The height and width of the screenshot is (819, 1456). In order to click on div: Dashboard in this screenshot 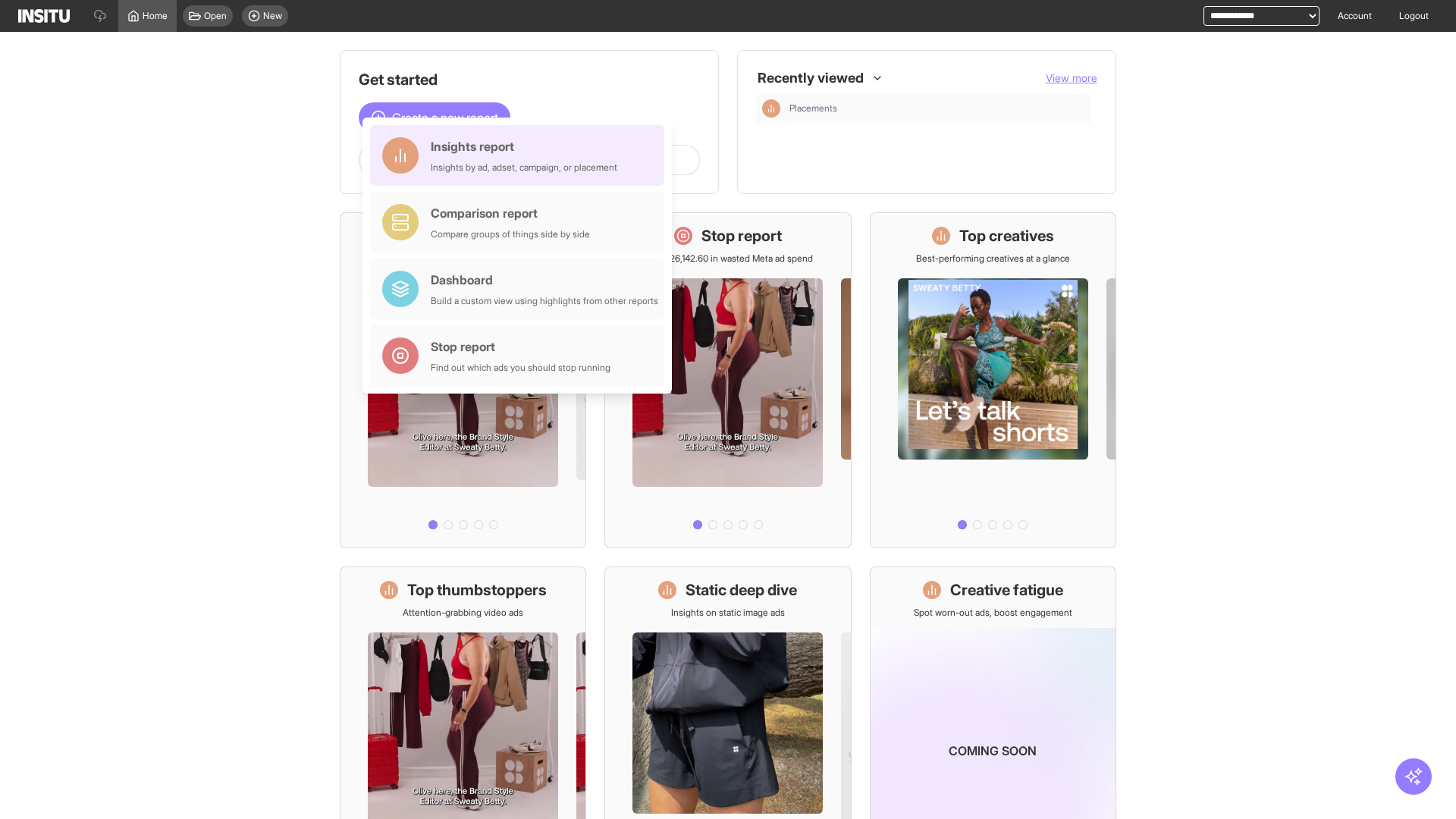, I will do `click(544, 280)`.